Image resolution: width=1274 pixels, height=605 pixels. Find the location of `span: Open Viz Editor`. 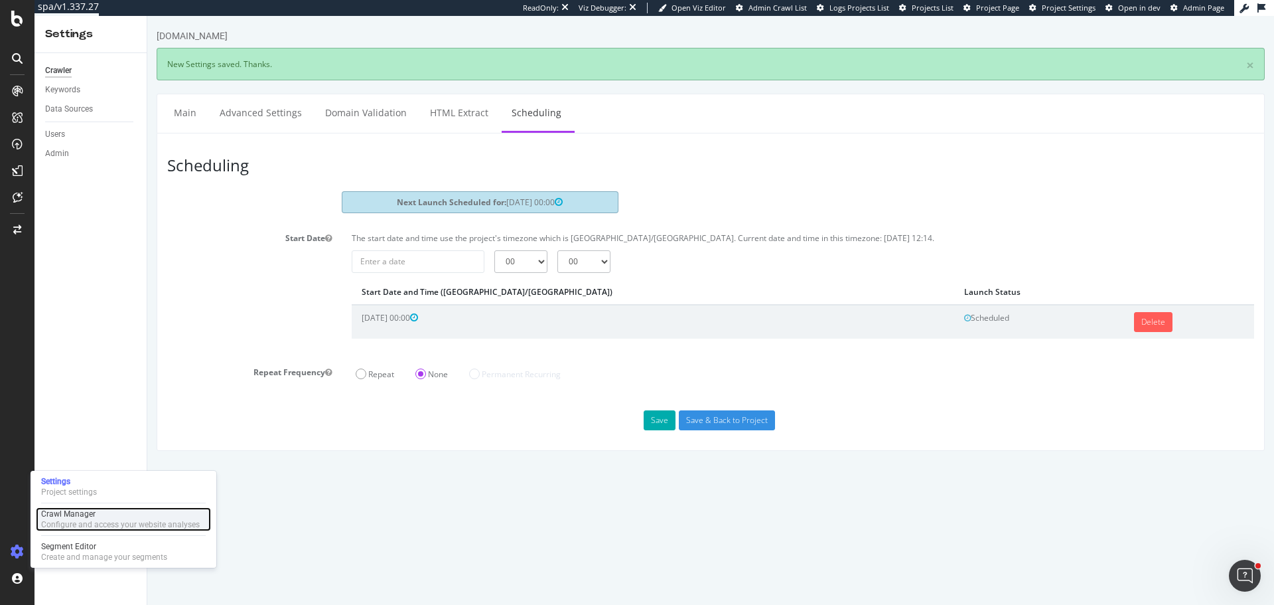

span: Open Viz Editor is located at coordinates (699, 7).